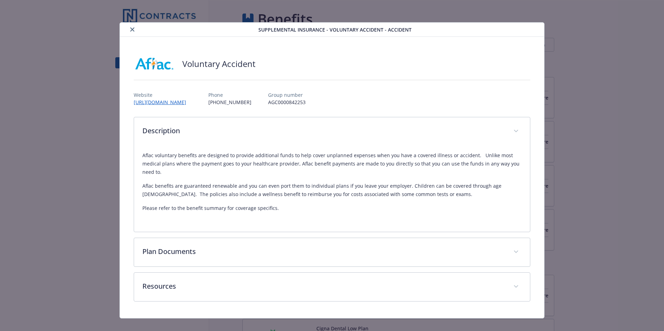  Describe the element at coordinates (230, 95) in the screenshot. I see `p: Phone` at that location.